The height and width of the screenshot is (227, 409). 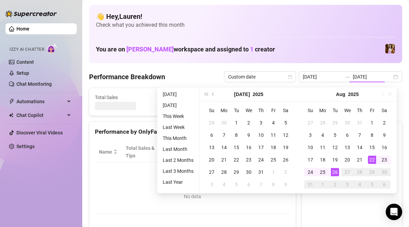 I want to click on span: Check what you achieved this month, so click(x=246, y=25).